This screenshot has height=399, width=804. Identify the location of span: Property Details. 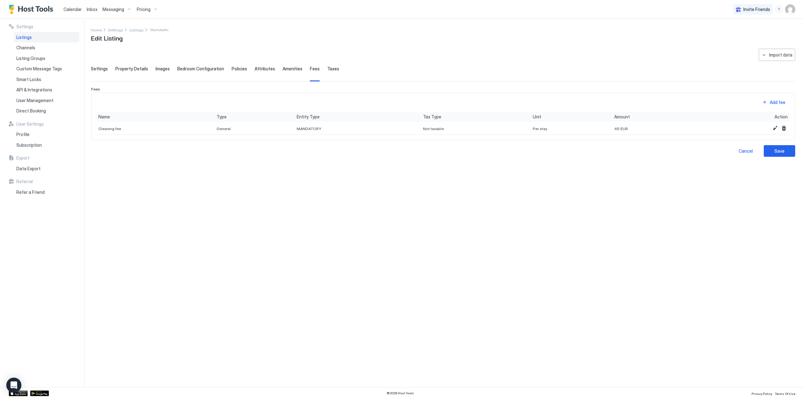
(132, 69).